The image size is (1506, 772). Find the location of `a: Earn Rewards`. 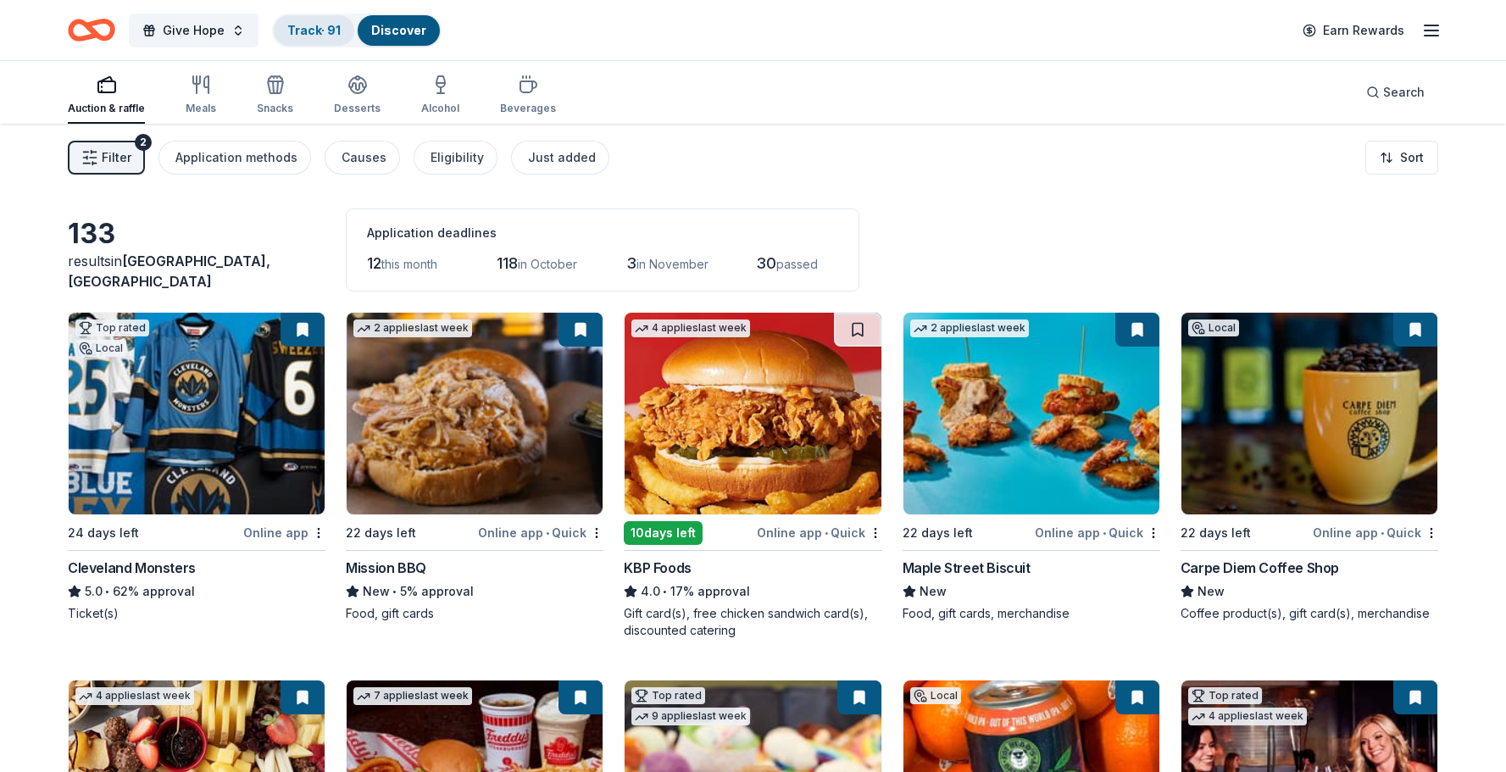

a: Earn Rewards is located at coordinates (1353, 31).